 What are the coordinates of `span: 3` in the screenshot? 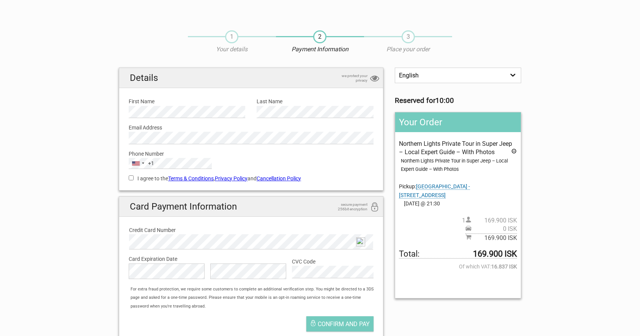 It's located at (408, 37).